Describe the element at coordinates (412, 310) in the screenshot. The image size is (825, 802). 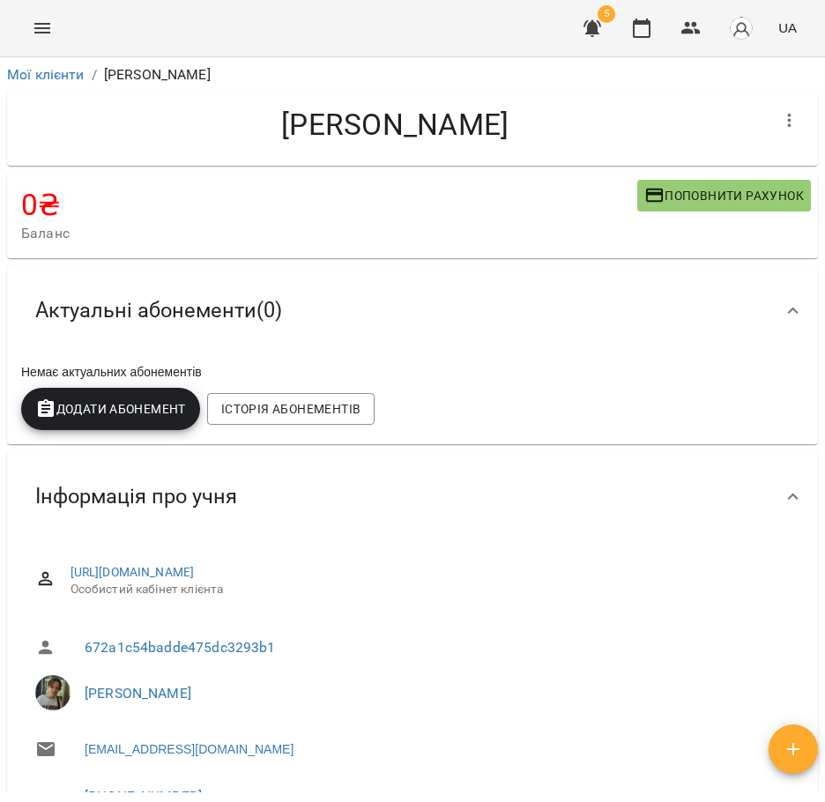
I see `div: Актуальні абонементи(0)` at that location.